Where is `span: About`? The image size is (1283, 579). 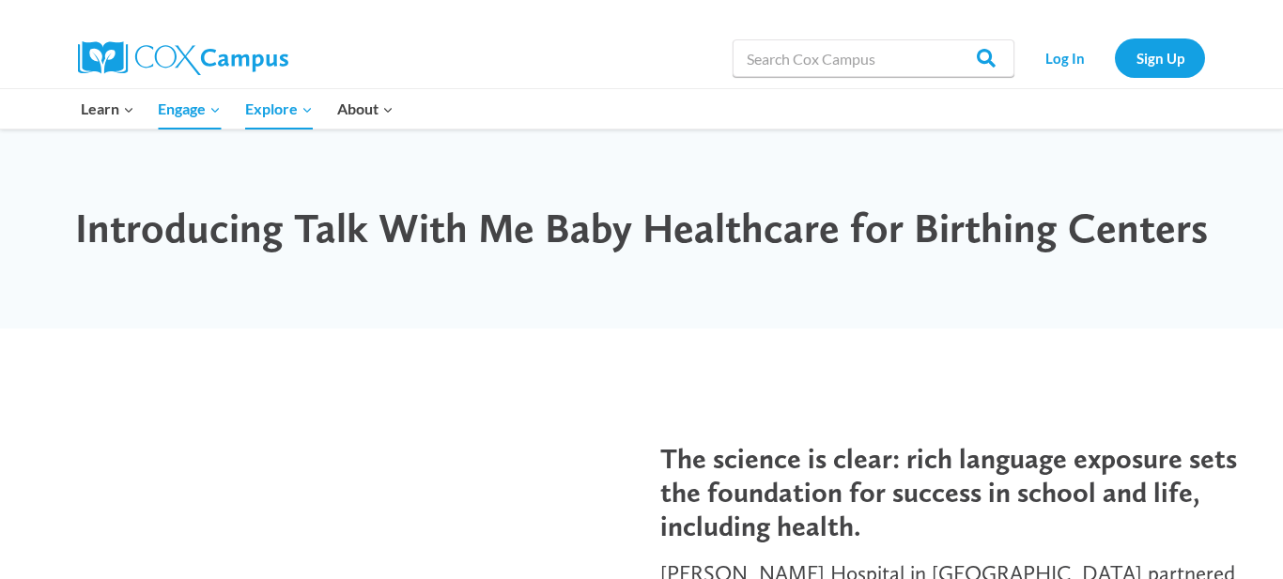 span: About is located at coordinates (365, 109).